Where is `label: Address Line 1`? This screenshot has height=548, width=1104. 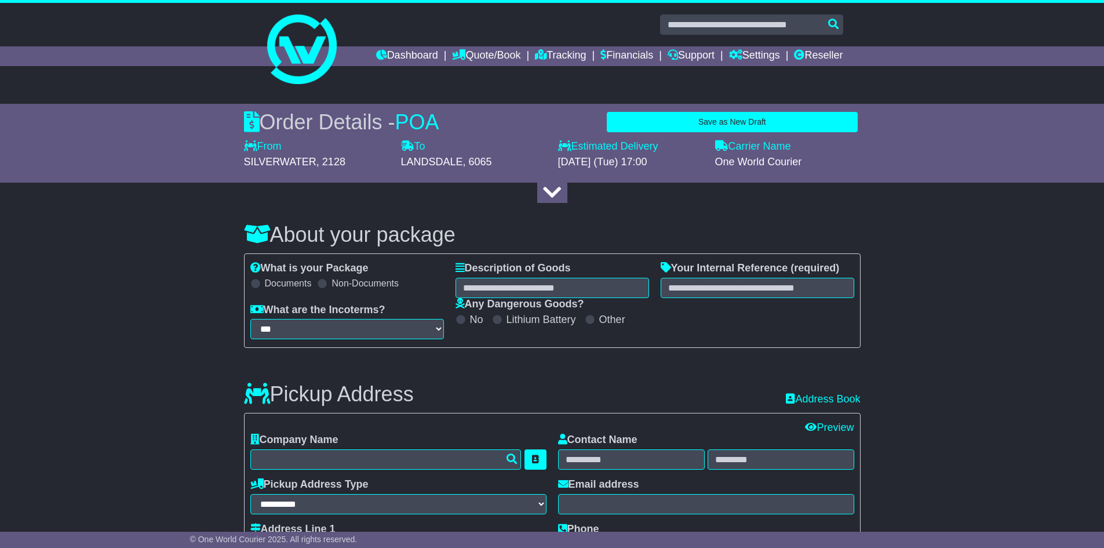 label: Address Line 1 is located at coordinates (293, 529).